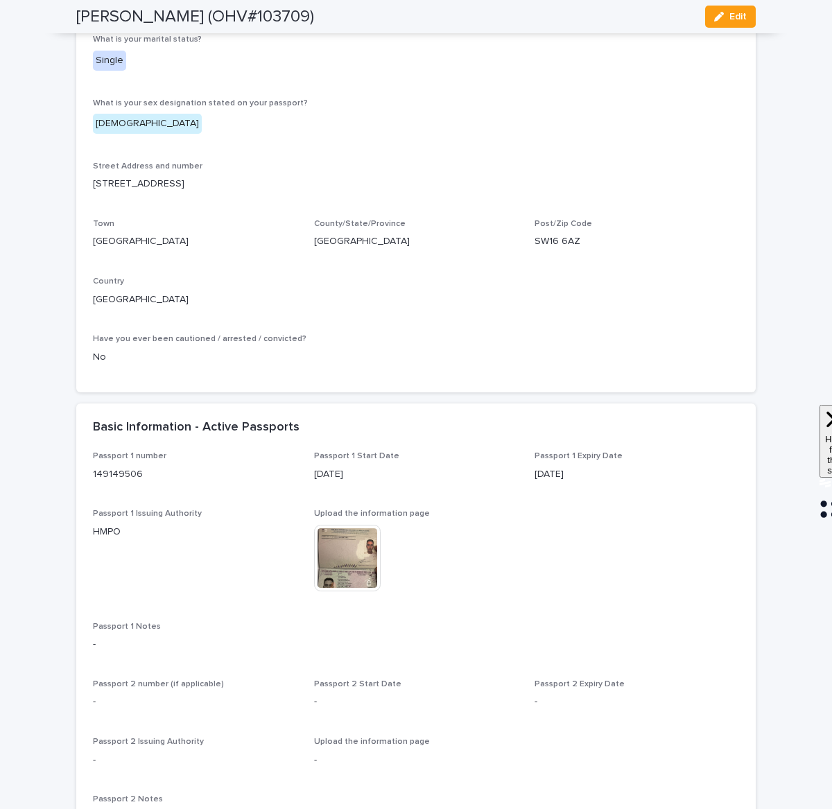  Describe the element at coordinates (580, 684) in the screenshot. I see `span: Passport 2 Expiry Date` at that location.